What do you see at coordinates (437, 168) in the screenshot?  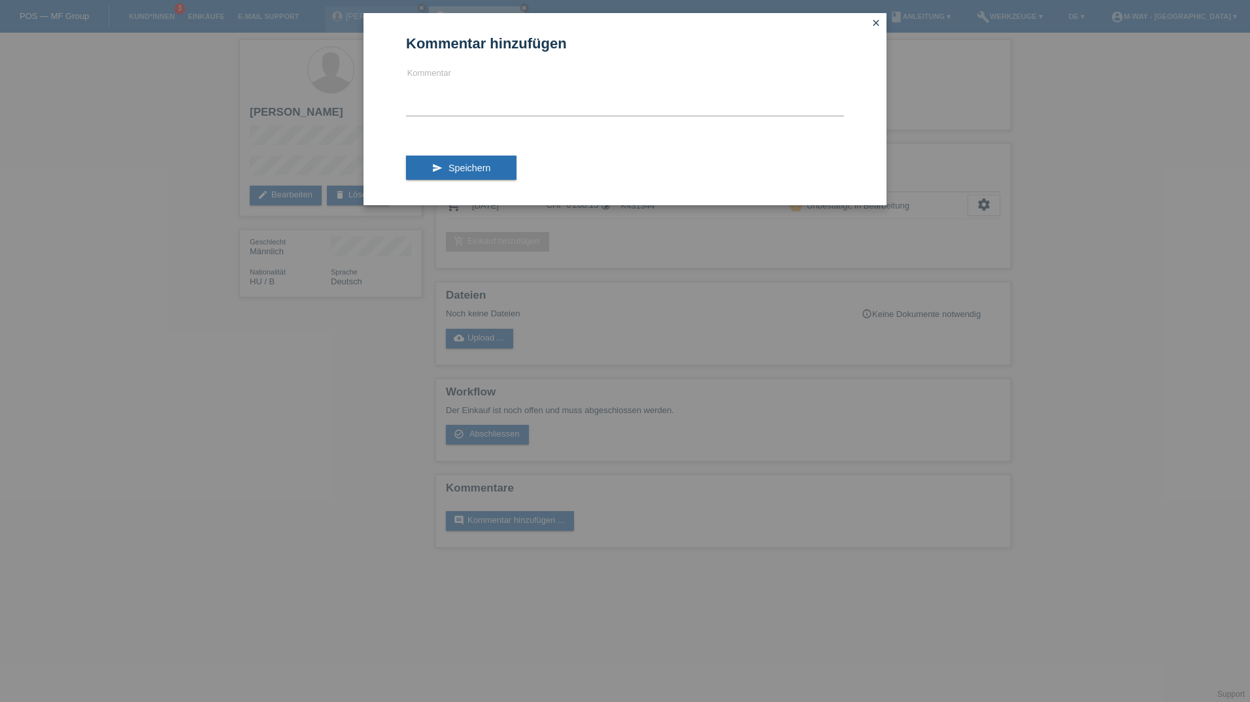 I see `i: send` at bounding box center [437, 168].